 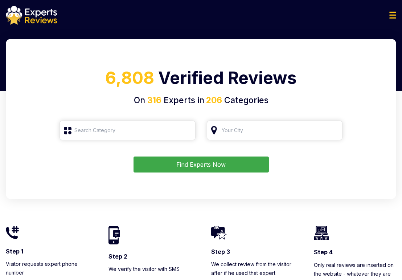 I want to click on span: 6,808, so click(x=130, y=78).